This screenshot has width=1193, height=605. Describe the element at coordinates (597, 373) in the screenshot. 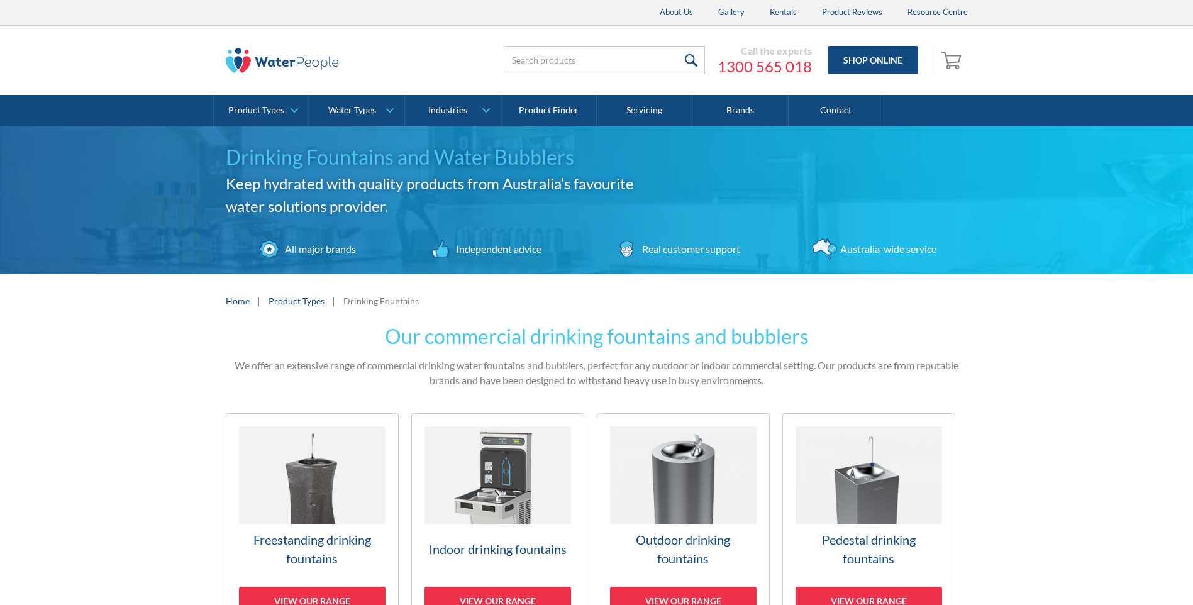

I see `p: We offer an extensive range of commercial drinking water fountains and bubblers, perfect for any ...` at that location.